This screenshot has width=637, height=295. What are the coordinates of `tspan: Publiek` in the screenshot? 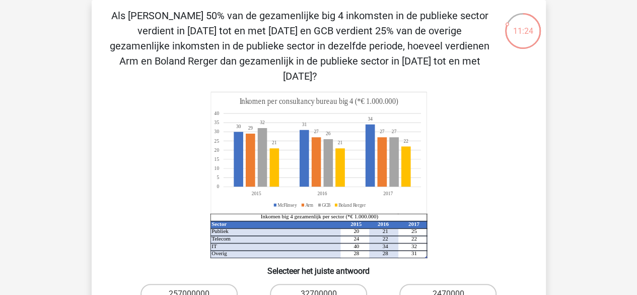 It's located at (220, 231).